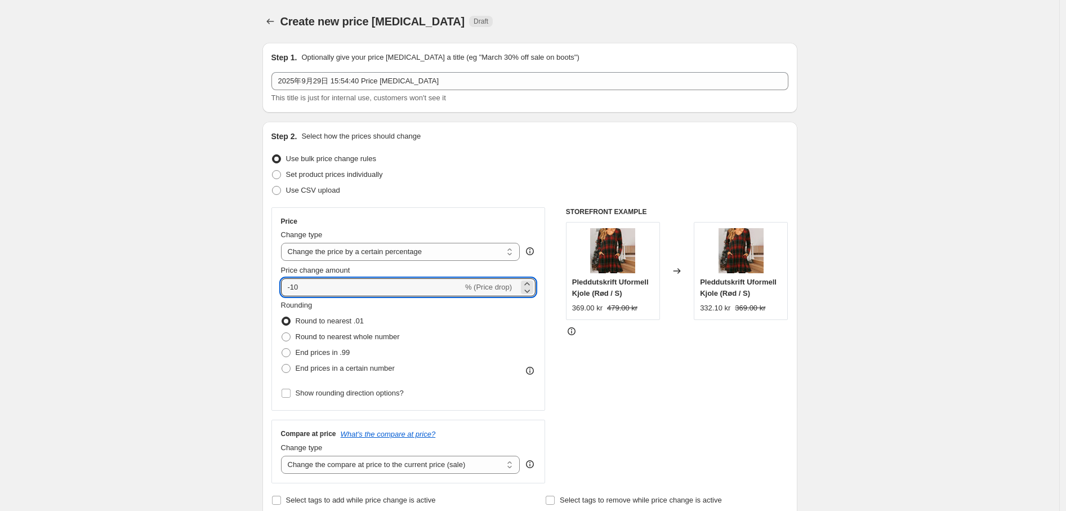  I want to click on button: What's the compare at price?, so click(388, 434).